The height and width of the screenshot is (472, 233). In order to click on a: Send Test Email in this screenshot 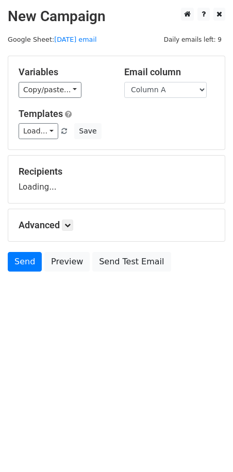, I will do `click(131, 262)`.